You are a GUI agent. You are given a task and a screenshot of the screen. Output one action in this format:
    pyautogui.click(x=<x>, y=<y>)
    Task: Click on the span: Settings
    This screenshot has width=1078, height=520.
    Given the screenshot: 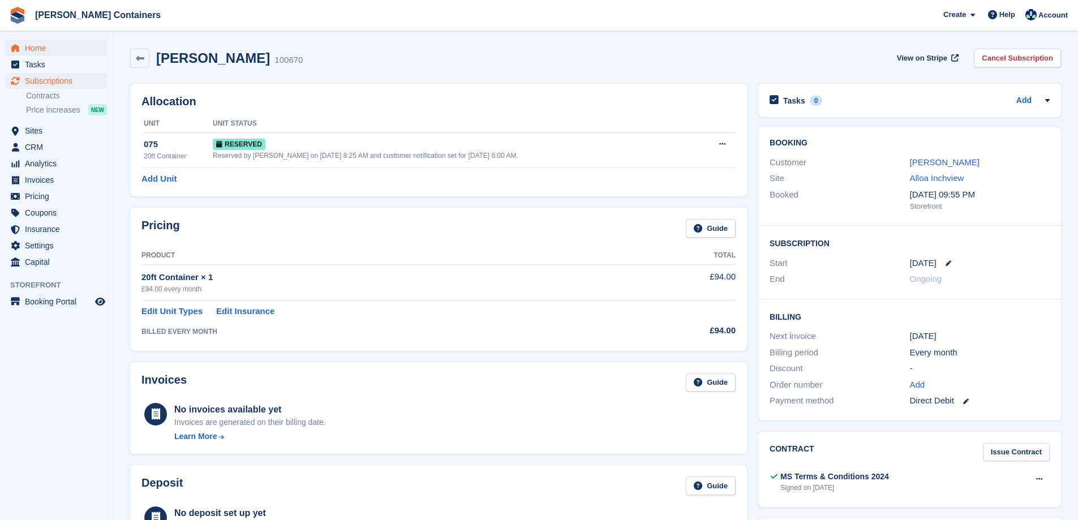 What is the action you would take?
    pyautogui.click(x=59, y=246)
    